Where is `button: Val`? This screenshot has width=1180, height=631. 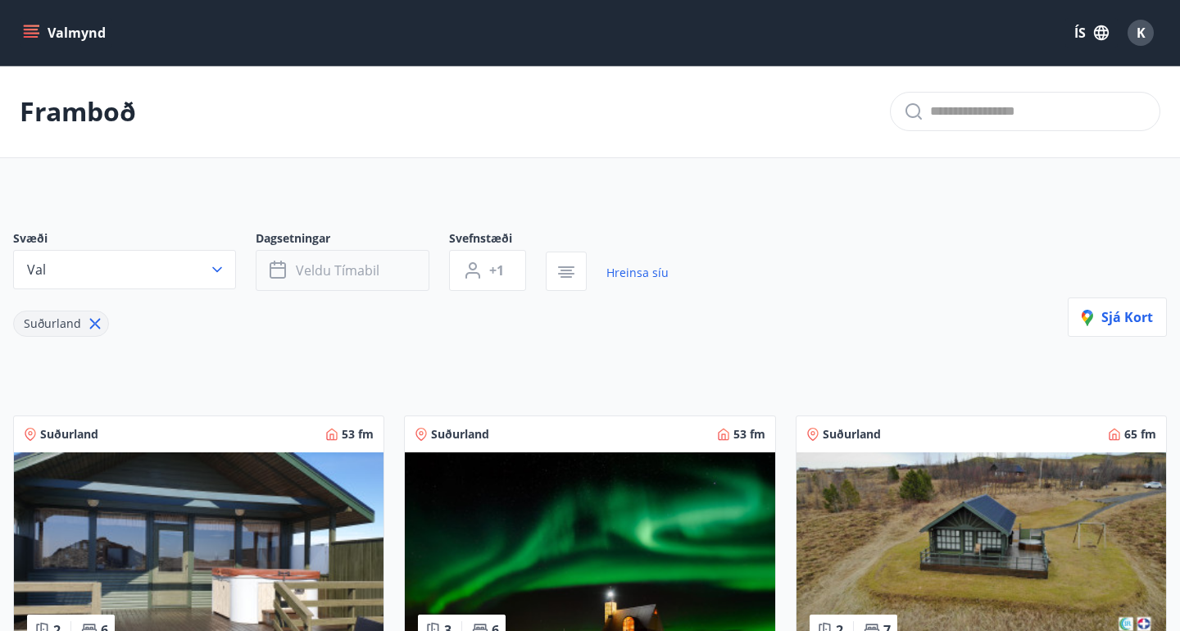 button: Val is located at coordinates (125, 270).